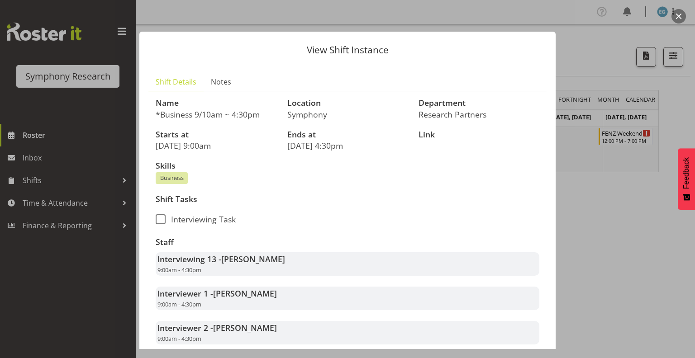 The image size is (695, 358). I want to click on h3: Name, so click(216, 103).